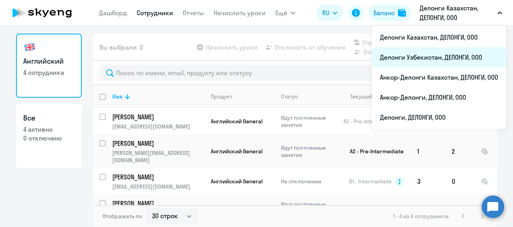 The image size is (513, 227). I want to click on span: Отображать по:, so click(123, 216).